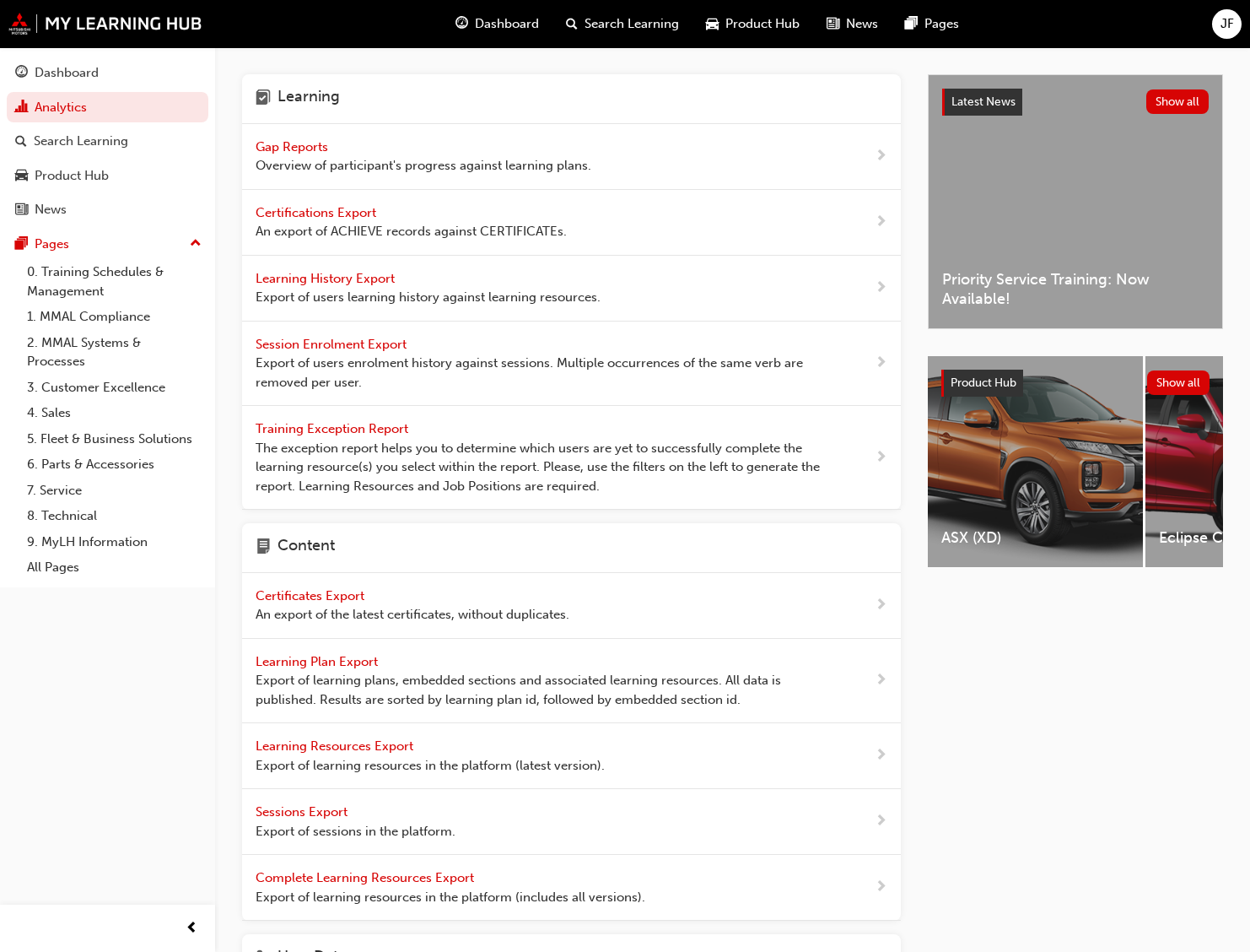 This screenshot has height=952, width=1250. What do you see at coordinates (311, 595) in the screenshot?
I see `span: Certificates Export` at bounding box center [311, 595].